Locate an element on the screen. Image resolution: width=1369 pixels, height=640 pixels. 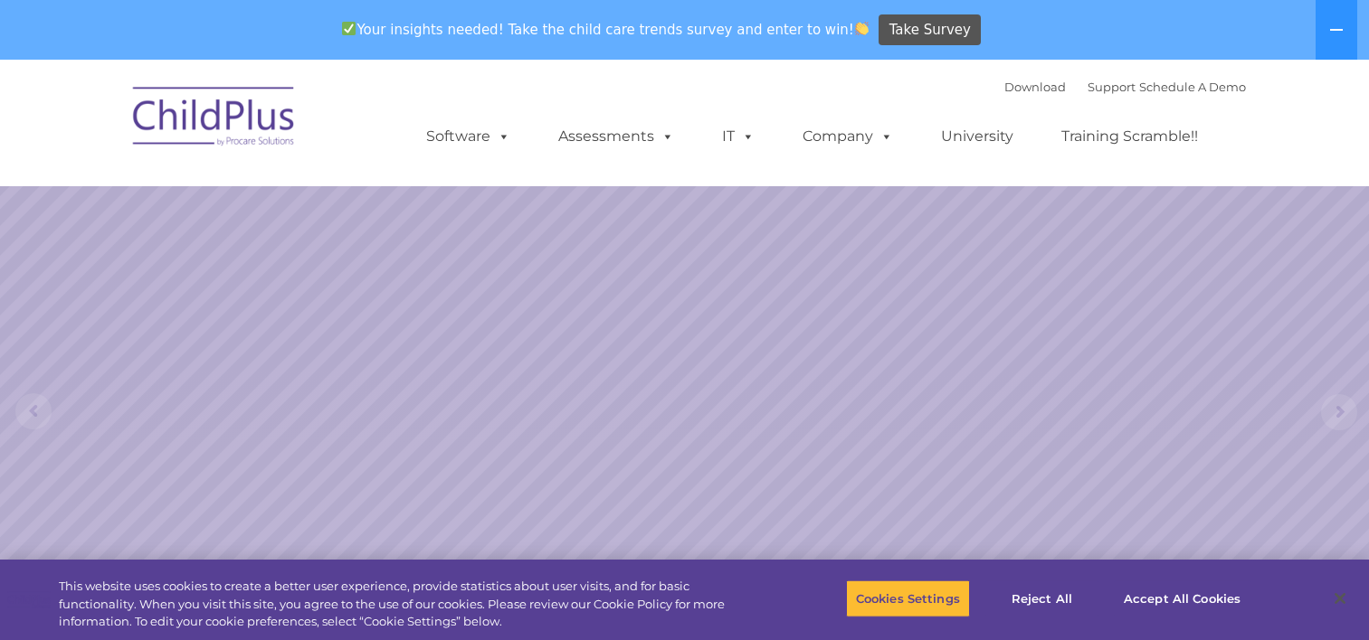
span: Take Survey is located at coordinates (930, 30).